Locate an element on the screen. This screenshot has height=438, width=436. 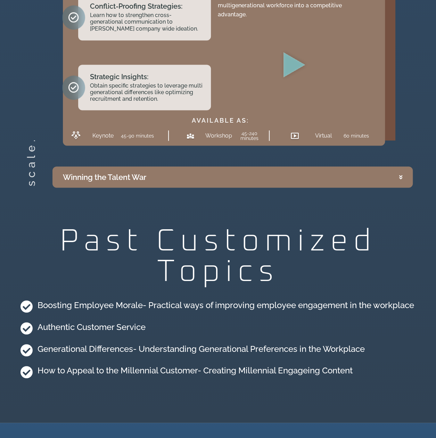
h2: scale. is located at coordinates (31, 180).